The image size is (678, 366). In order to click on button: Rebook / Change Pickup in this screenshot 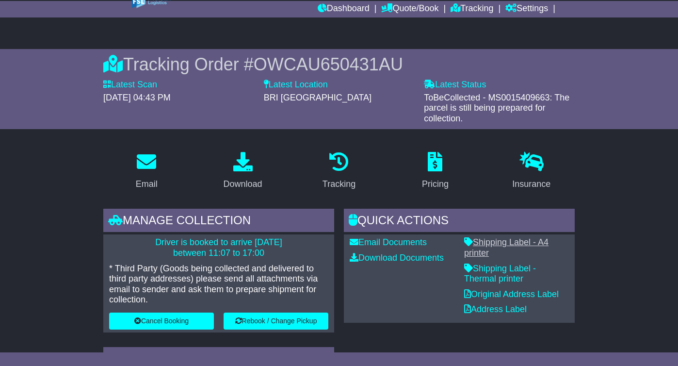, I will do `click(276, 321)`.